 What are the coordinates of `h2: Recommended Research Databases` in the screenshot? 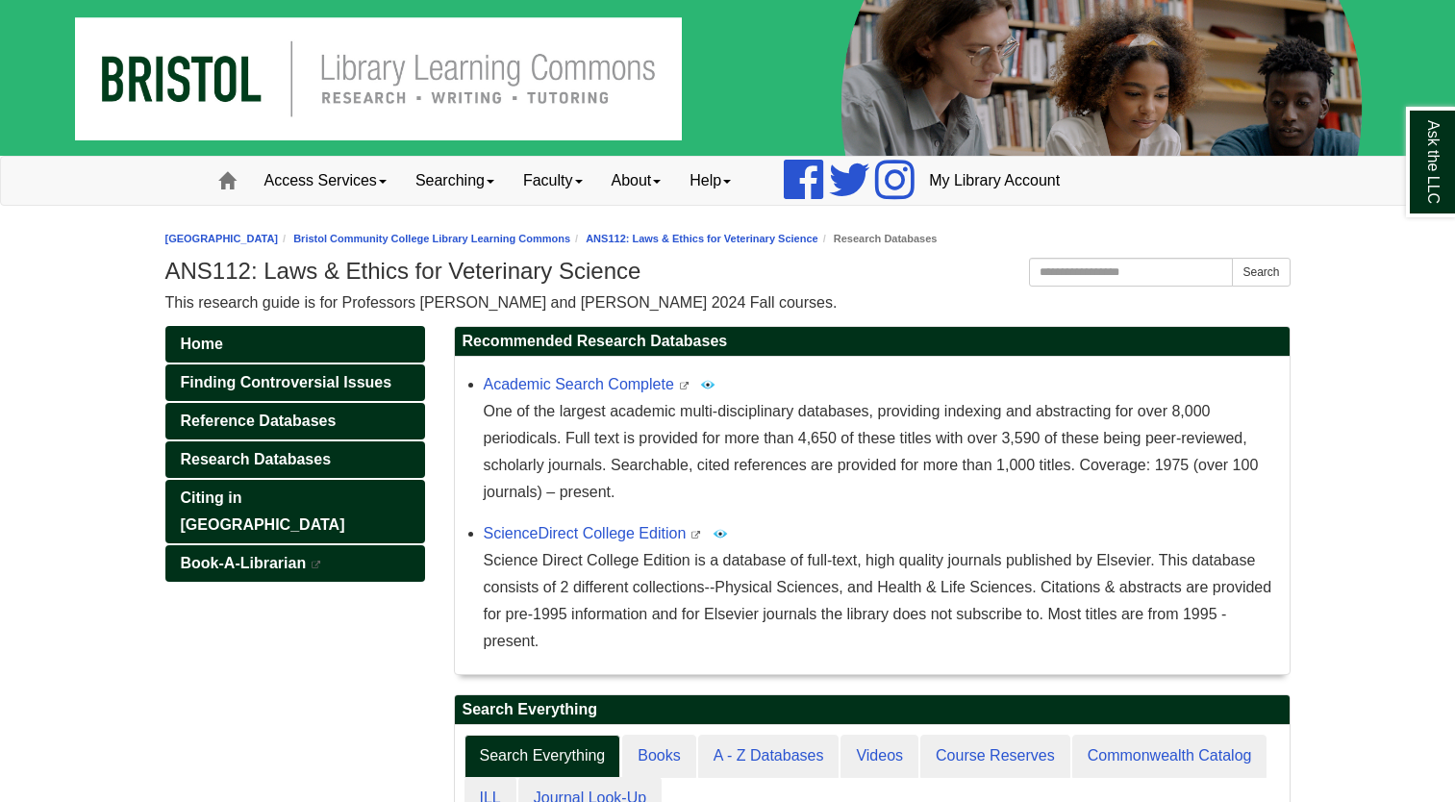 It's located at (872, 341).